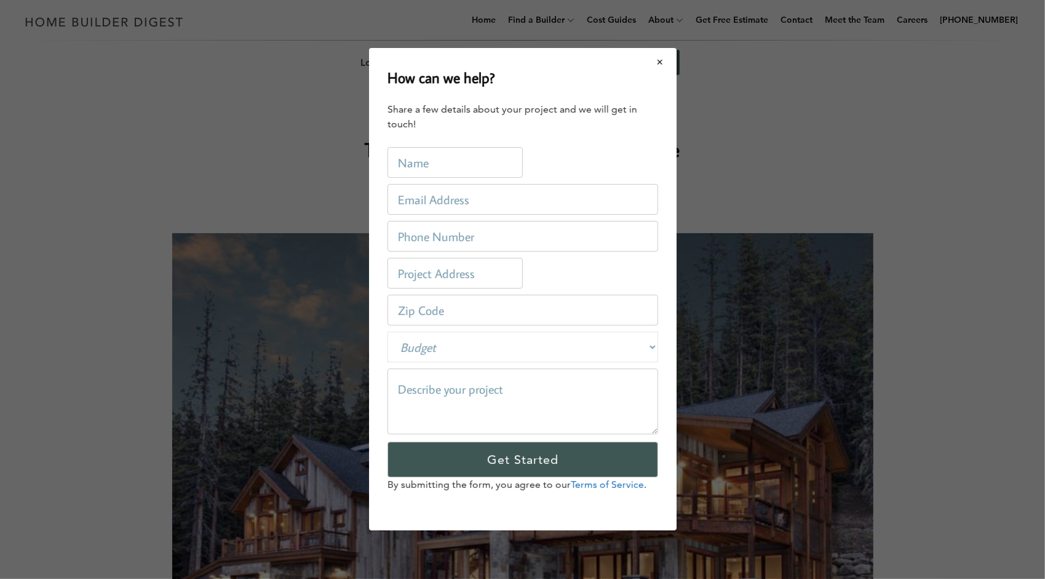 This screenshot has height=579, width=1045. What do you see at coordinates (523, 237) in the screenshot?
I see `input: Phone Number` at bounding box center [523, 237].